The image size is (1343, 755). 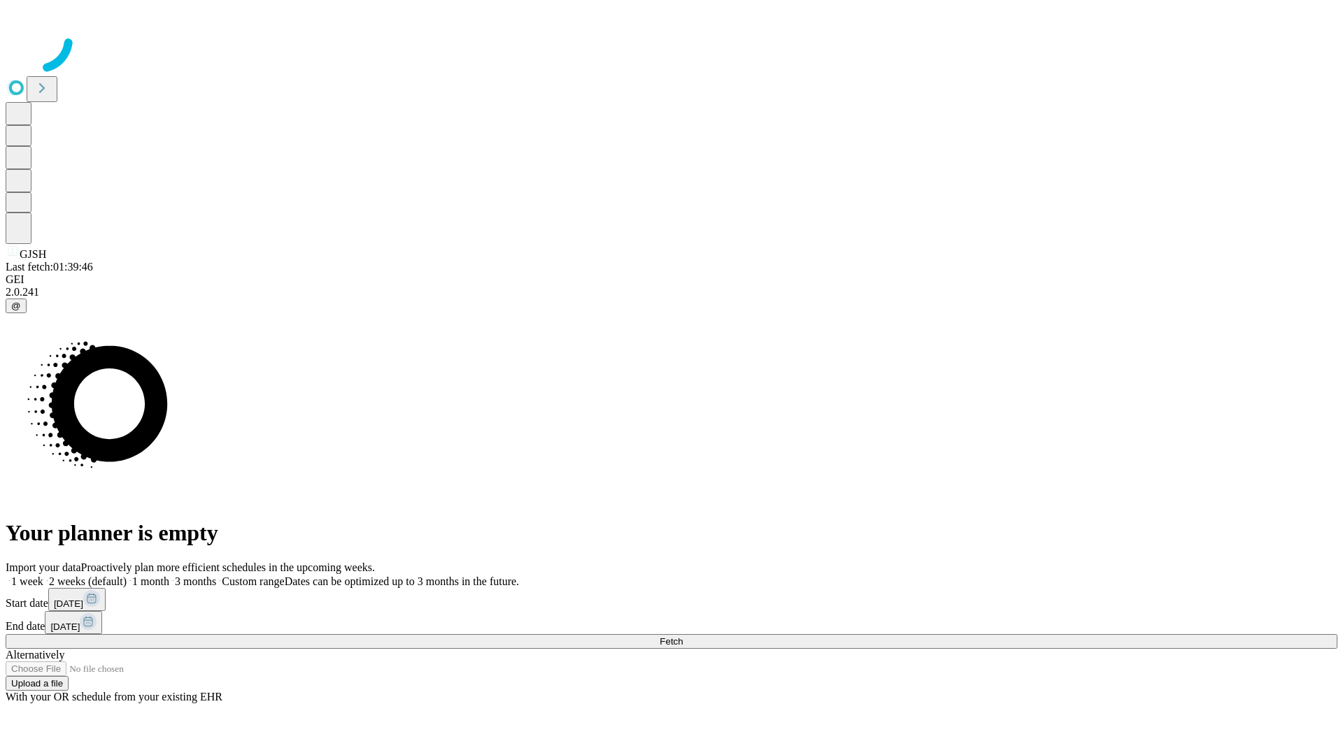 What do you see at coordinates (253, 581) in the screenshot?
I see `span: Custom range` at bounding box center [253, 581].